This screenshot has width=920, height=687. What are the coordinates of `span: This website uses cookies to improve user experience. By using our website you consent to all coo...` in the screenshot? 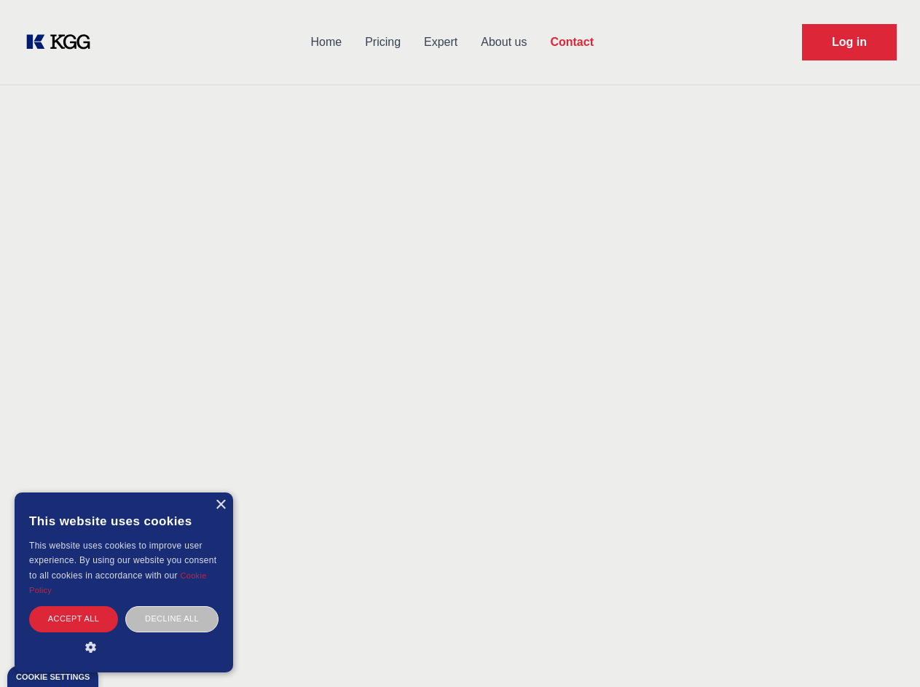 It's located at (122, 560).